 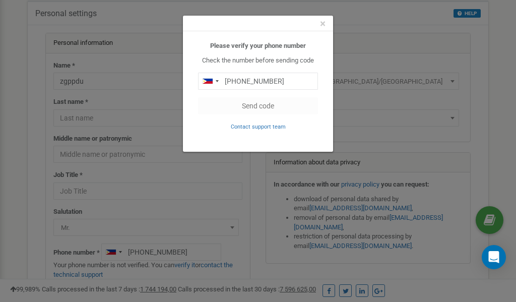 I want to click on a: Contact support team, so click(x=258, y=126).